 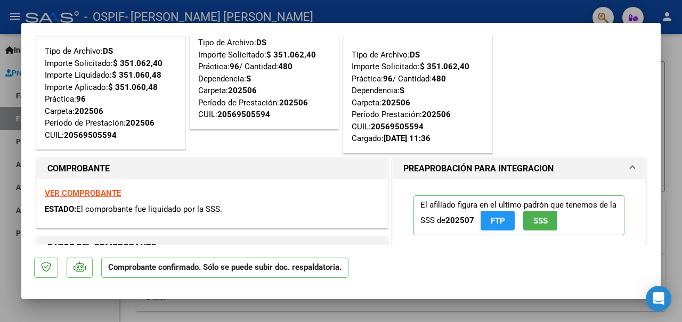 I want to click on span: ESTADO:, so click(x=60, y=209).